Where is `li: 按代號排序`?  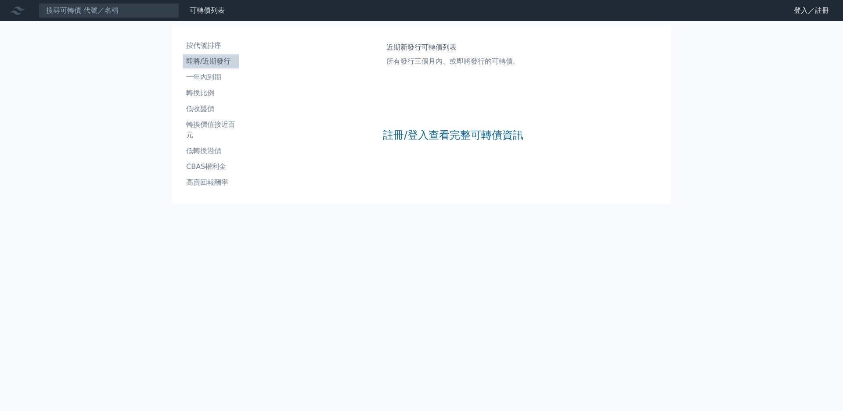
li: 按代號排序 is located at coordinates (211, 46).